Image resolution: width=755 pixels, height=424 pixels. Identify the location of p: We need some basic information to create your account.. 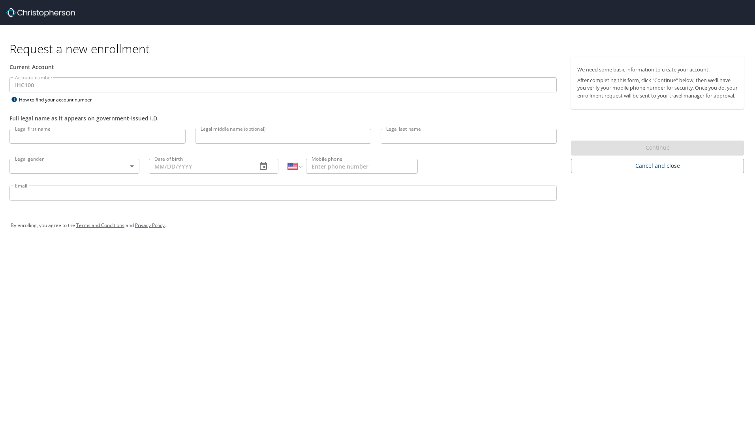
(658, 70).